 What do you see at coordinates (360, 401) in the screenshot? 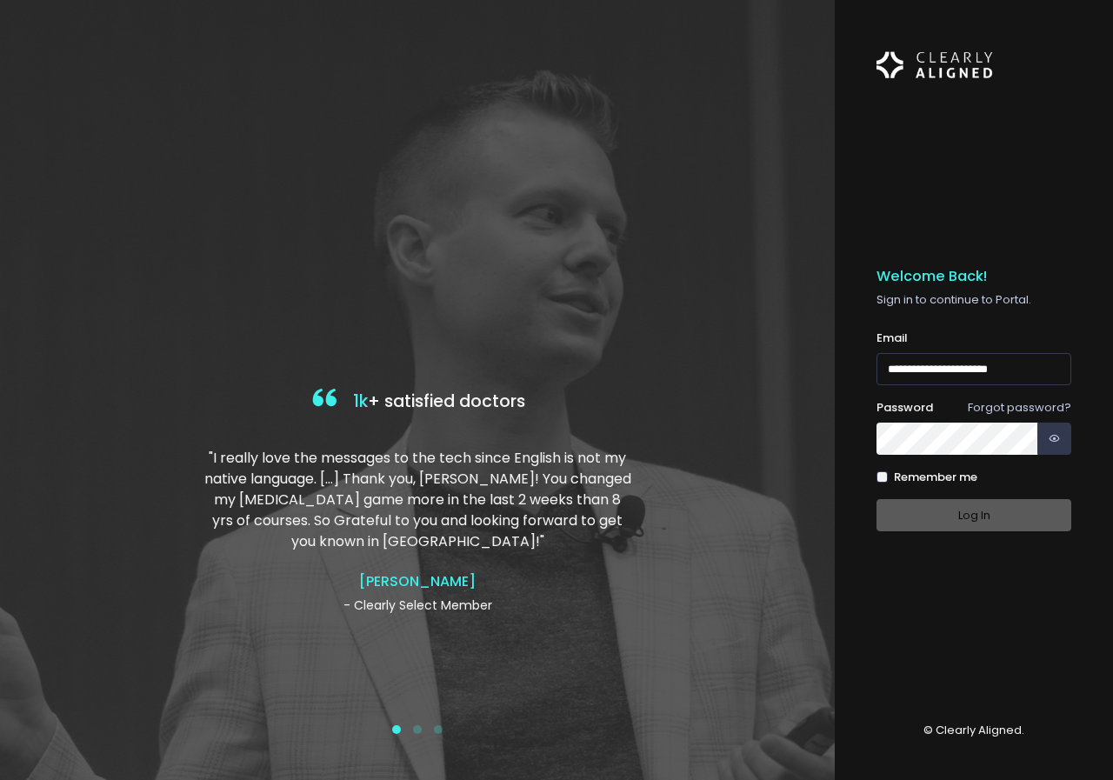
I see `span: 1k` at bounding box center [360, 401].